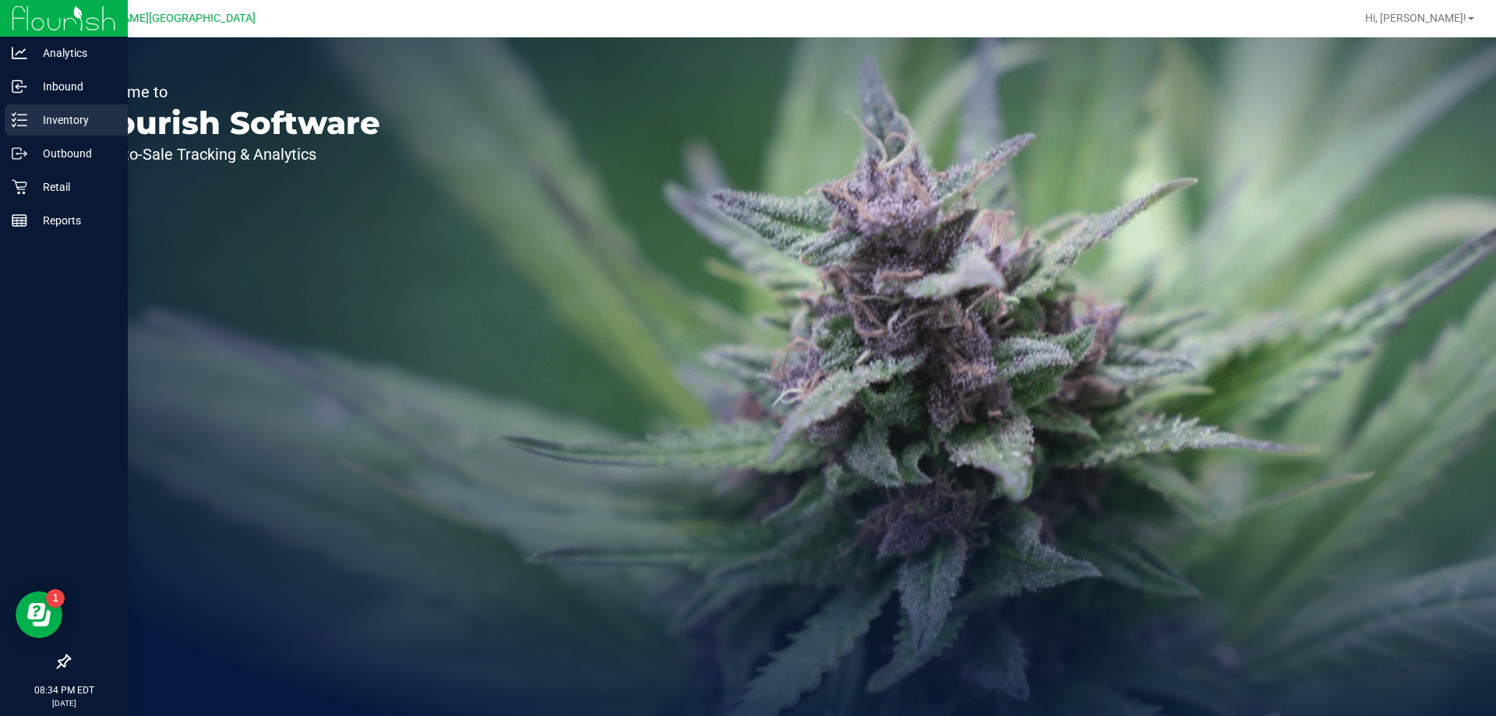  I want to click on inline-svg: Retail, so click(19, 187).